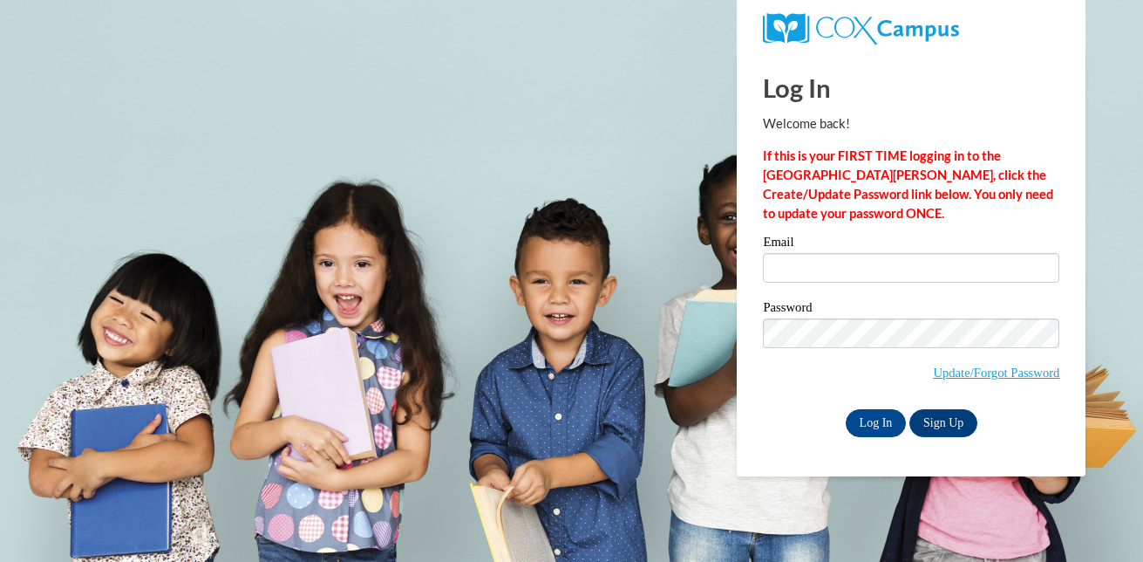  What do you see at coordinates (861, 29) in the screenshot?
I see `img: COX Campus` at bounding box center [861, 29].